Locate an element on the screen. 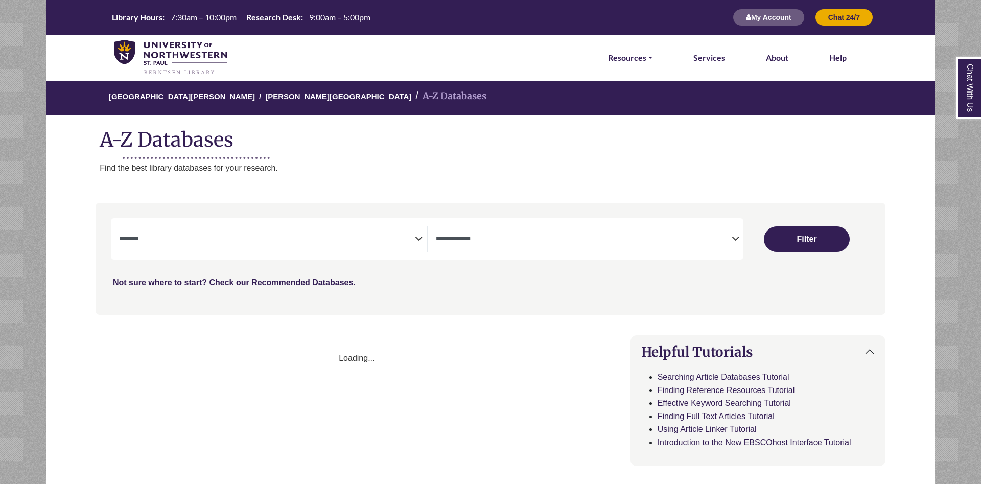 The width and height of the screenshot is (981, 484). button: Helpful Tutorials is located at coordinates (758, 352).